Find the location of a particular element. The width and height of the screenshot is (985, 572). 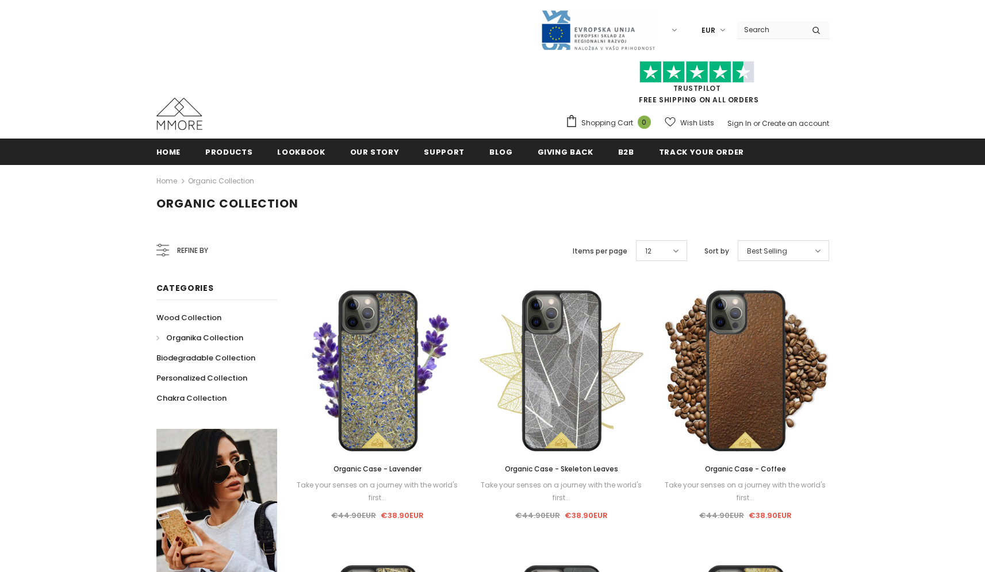

span: Wood Collection is located at coordinates (189, 317).